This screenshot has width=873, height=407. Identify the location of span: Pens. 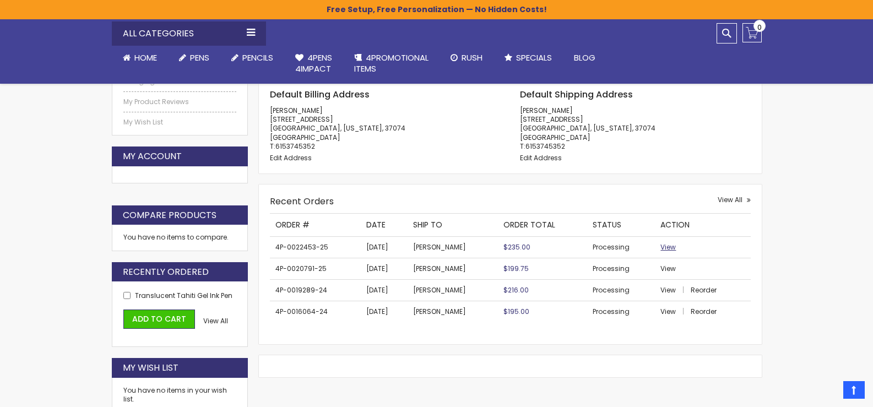
(199, 57).